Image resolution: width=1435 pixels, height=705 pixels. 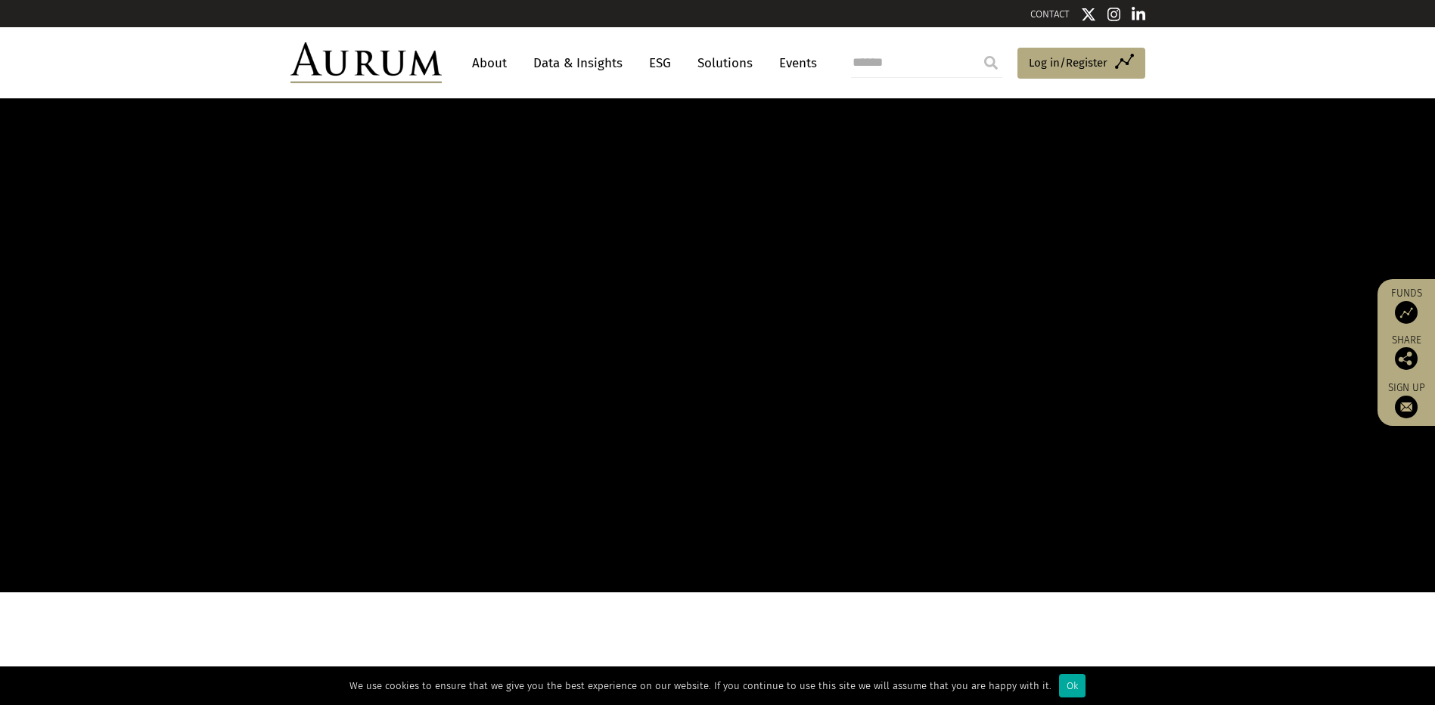 I want to click on img: Twitter icon, so click(x=1089, y=14).